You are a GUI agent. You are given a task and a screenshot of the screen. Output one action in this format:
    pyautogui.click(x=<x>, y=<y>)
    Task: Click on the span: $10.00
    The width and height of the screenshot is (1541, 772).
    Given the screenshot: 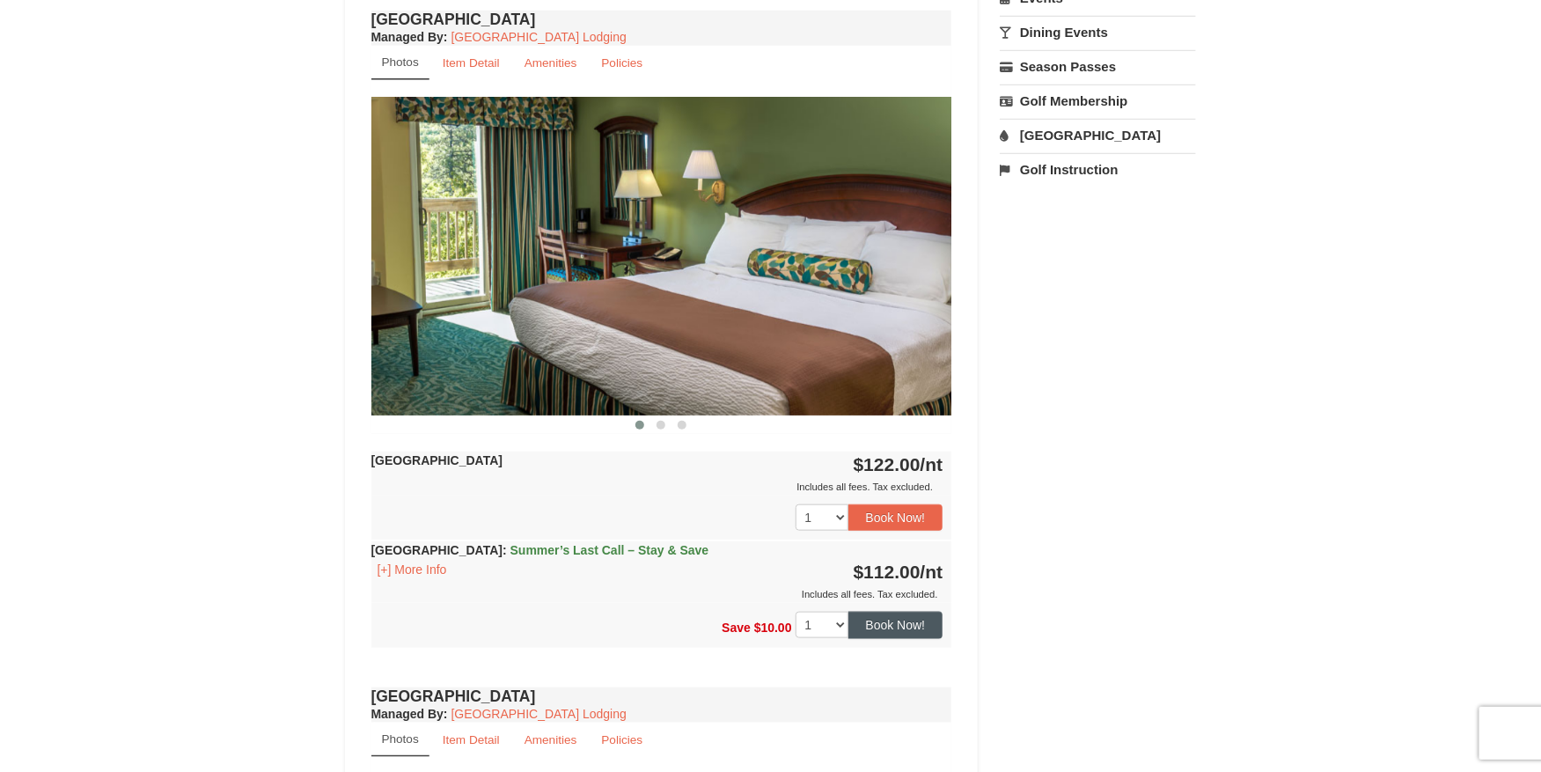 What is the action you would take?
    pyautogui.click(x=773, y=629)
    